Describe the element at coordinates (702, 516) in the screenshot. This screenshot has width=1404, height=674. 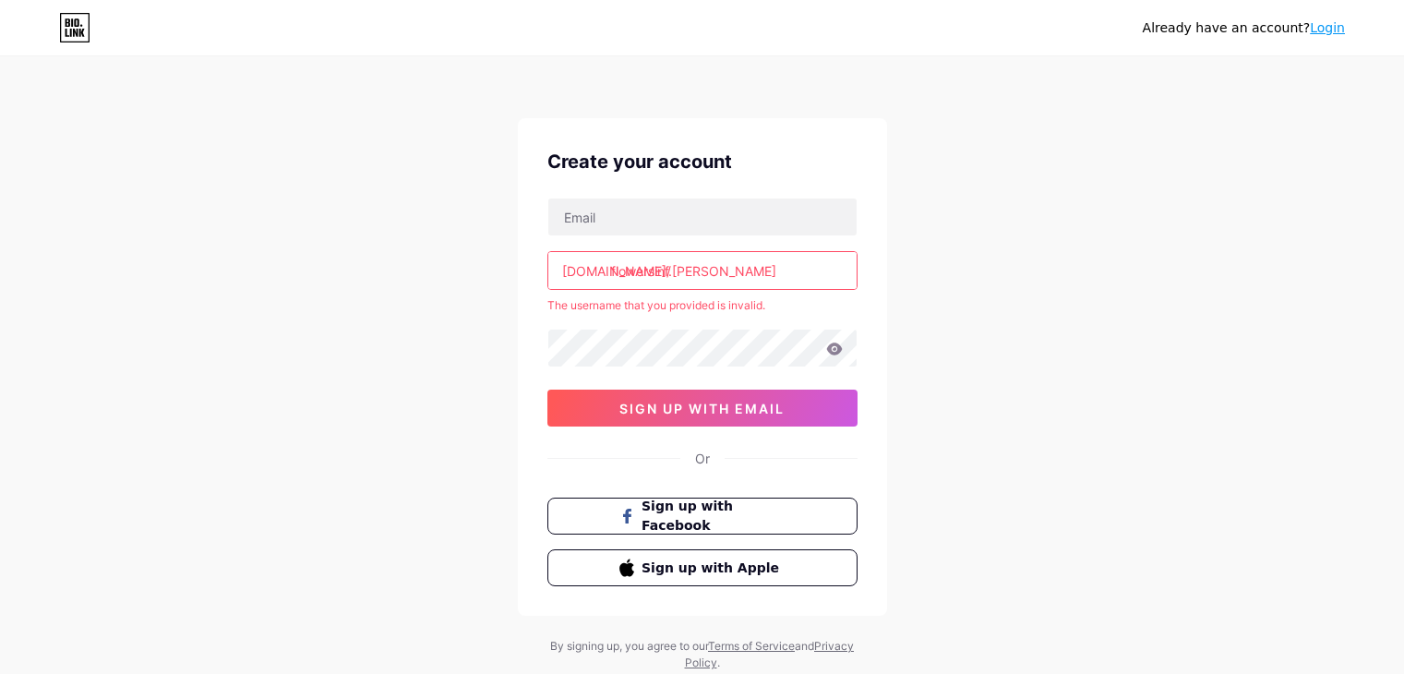
I see `button: Sign up with Facebook` at that location.